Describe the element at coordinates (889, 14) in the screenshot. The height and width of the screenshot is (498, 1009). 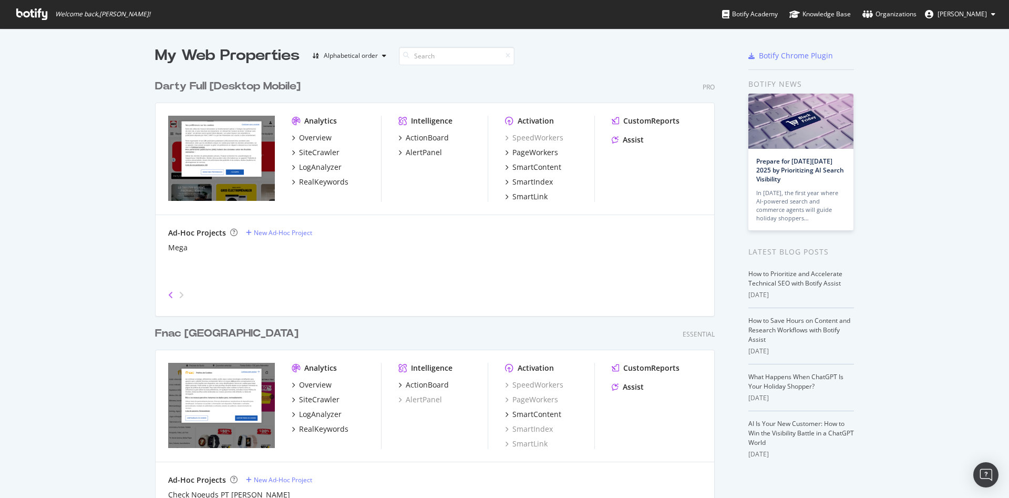
I see `div: Organizations` at that location.